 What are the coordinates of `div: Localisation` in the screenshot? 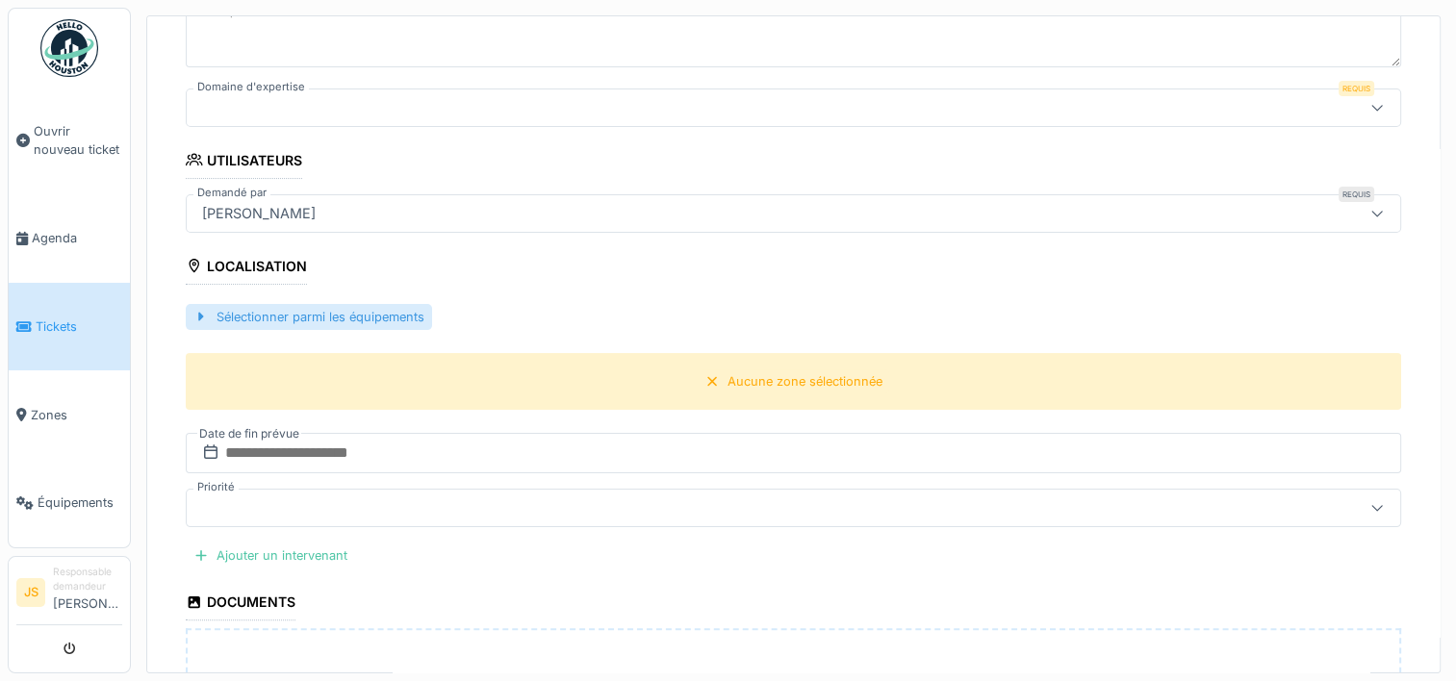 It's located at (246, 269).